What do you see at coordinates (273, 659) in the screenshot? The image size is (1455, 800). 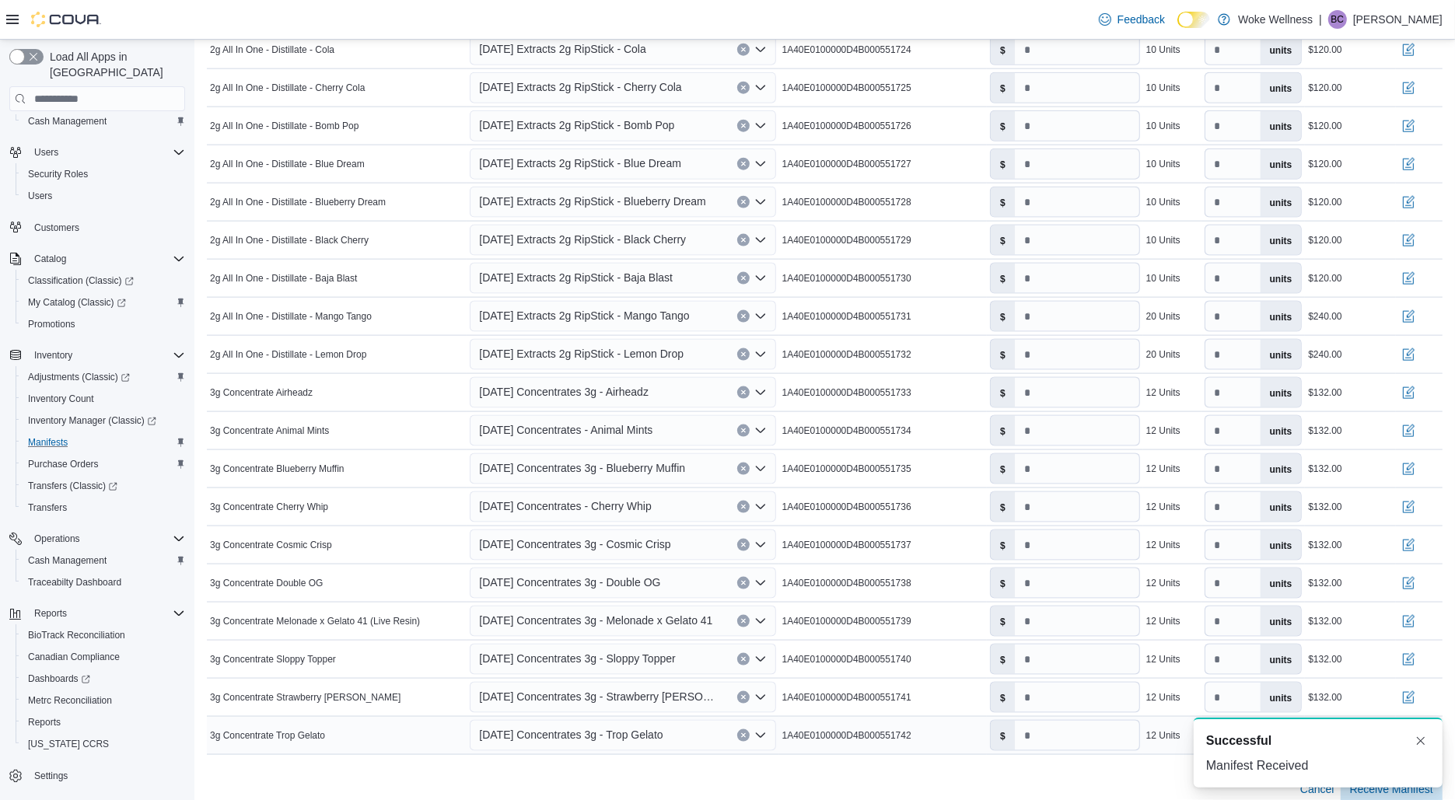 I see `span: 3g Concentrate Sloppy Topper` at bounding box center [273, 659].